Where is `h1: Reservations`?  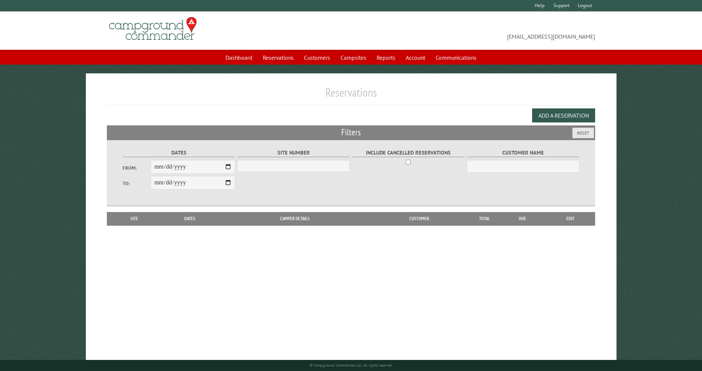 h1: Reservations is located at coordinates (351, 95).